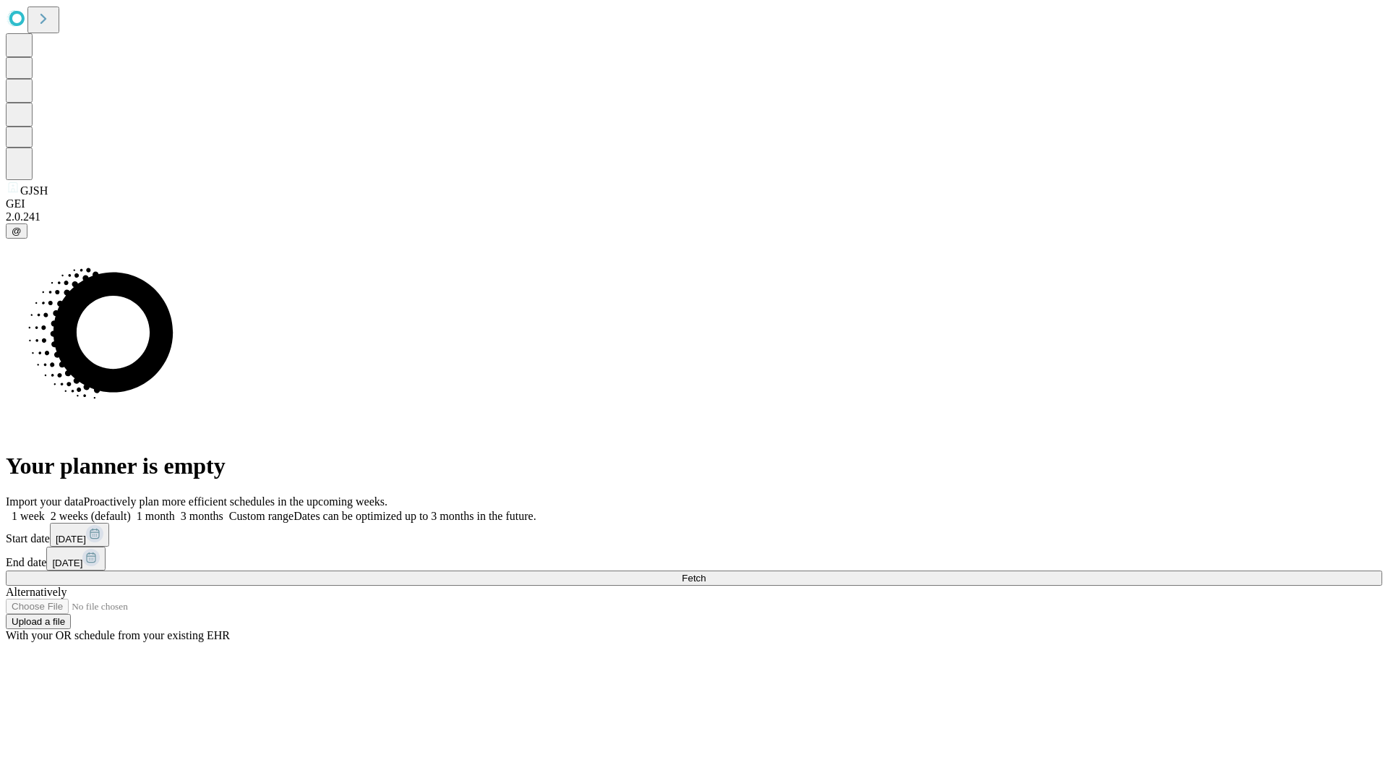 This screenshot has width=1388, height=781. What do you see at coordinates (34, 190) in the screenshot?
I see `span: GJSH` at bounding box center [34, 190].